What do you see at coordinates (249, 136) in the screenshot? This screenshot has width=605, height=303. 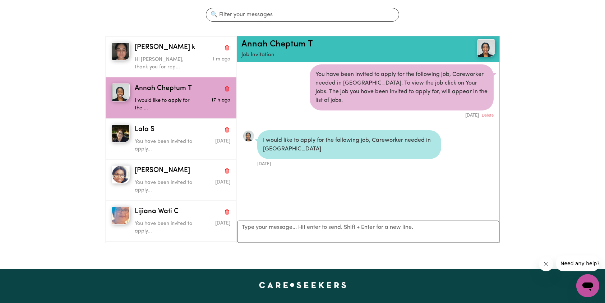 I see `a: View Annah Cheptum T's profile` at bounding box center [249, 136].